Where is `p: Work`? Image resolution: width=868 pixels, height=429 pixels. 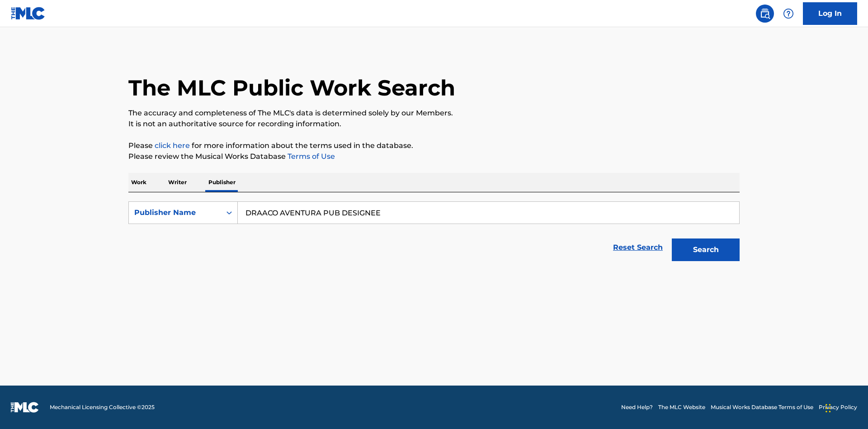 p: Work is located at coordinates (139, 182).